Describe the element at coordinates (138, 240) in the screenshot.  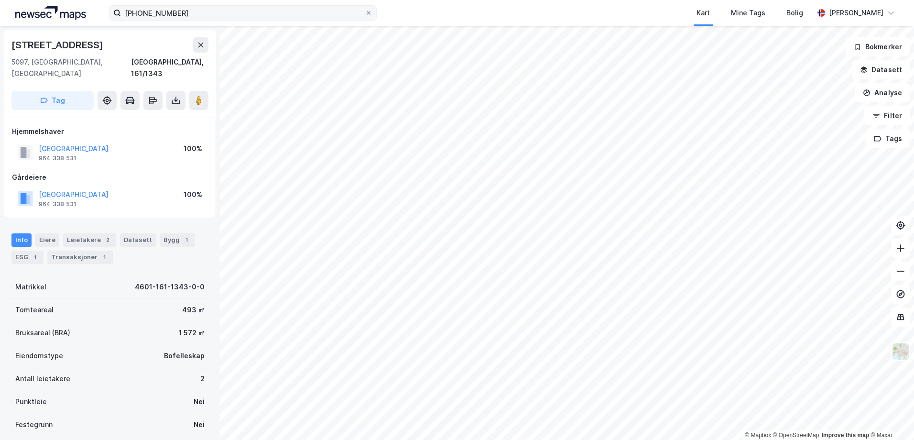
I see `div: Datasett` at that location.